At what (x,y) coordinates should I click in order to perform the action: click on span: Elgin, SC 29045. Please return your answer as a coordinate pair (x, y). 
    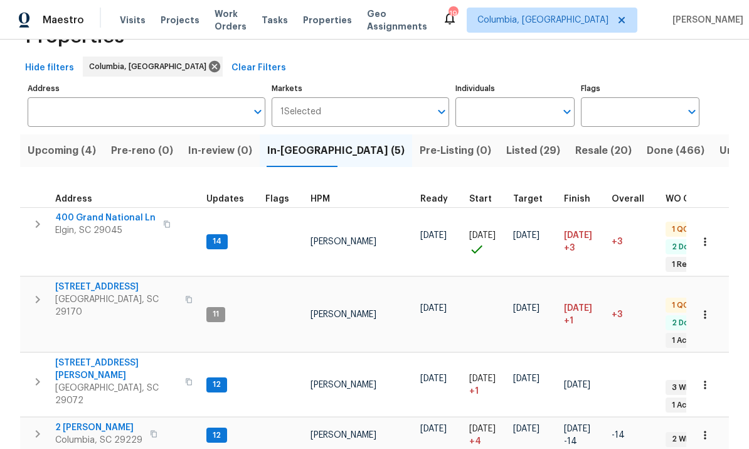
    Looking at the image, I should click on (105, 230).